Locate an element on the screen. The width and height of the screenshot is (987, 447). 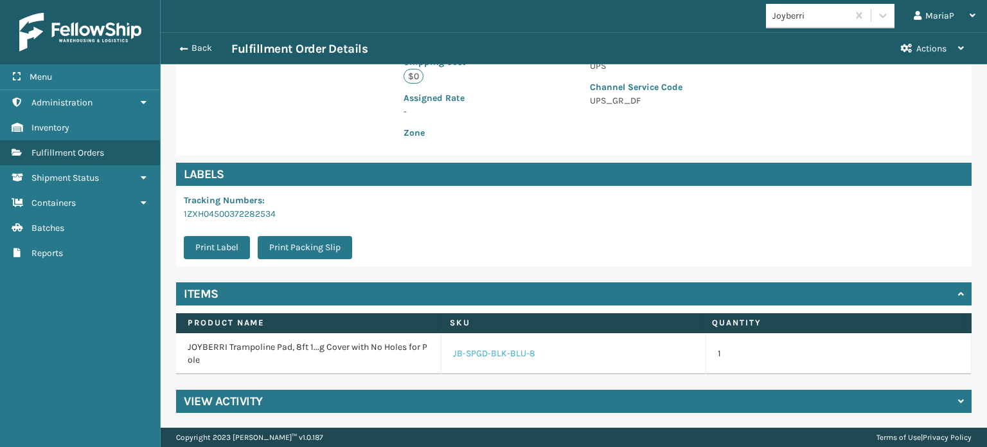
span: Shipment Status is located at coordinates (65, 177).